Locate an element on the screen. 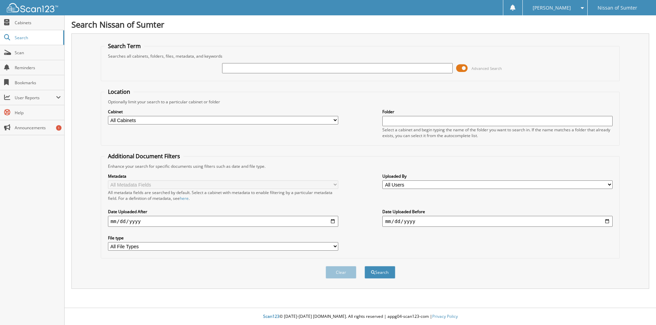 Image resolution: width=656 pixels, height=325 pixels. legend: Location is located at coordinates (119, 92).